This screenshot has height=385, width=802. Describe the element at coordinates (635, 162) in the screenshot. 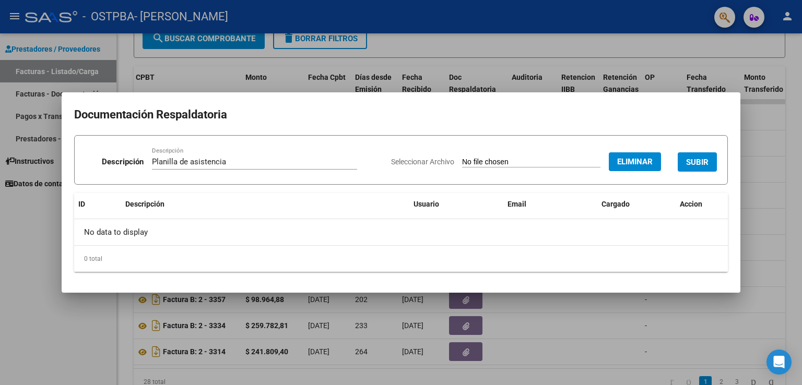

I see `span: Eliminar` at that location.